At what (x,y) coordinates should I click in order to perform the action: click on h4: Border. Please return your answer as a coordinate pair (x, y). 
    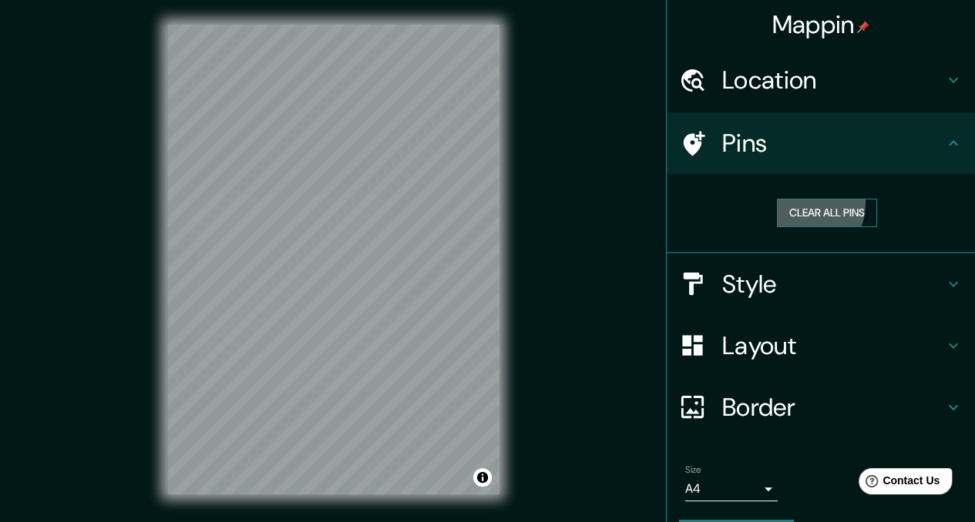
    Looking at the image, I should click on (833, 408).